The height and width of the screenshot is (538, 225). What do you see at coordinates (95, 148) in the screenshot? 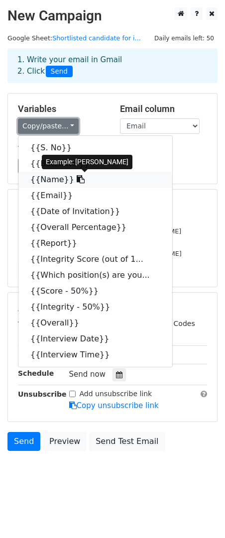
I see `a: {{S. No}}` at bounding box center [95, 148].